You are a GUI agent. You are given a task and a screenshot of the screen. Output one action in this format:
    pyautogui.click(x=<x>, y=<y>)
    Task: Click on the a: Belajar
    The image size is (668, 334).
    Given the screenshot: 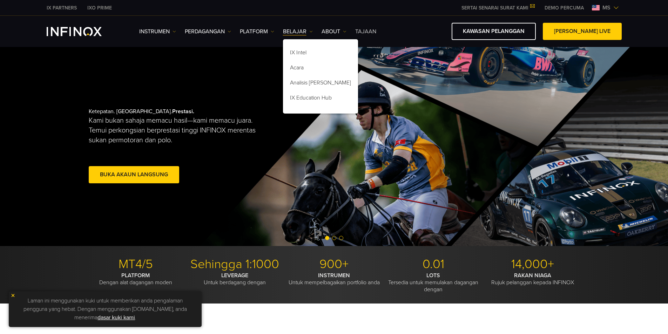 What is the action you would take?
    pyautogui.click(x=298, y=32)
    